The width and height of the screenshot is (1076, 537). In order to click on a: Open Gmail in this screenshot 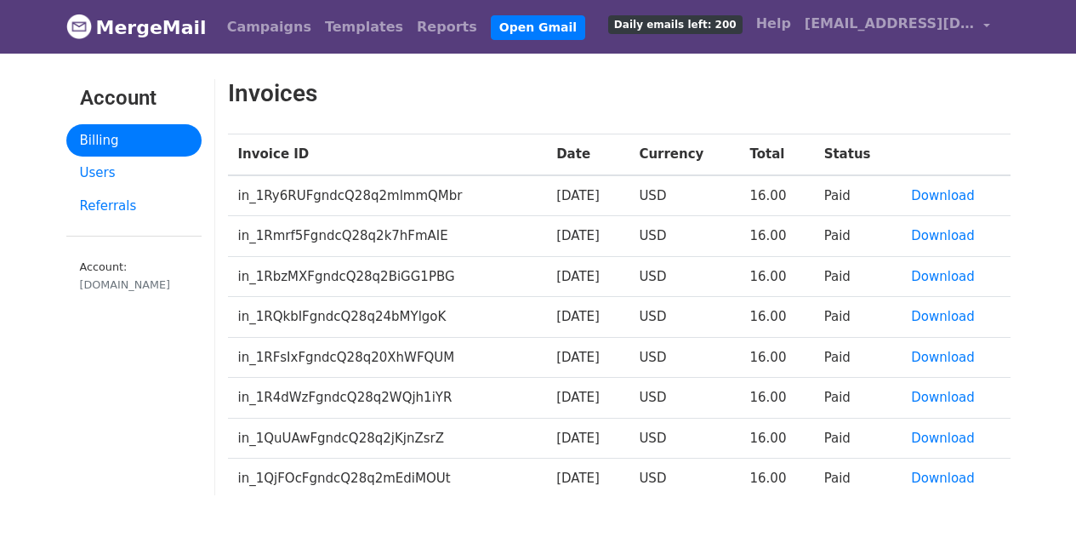, I will do `click(537, 27)`.